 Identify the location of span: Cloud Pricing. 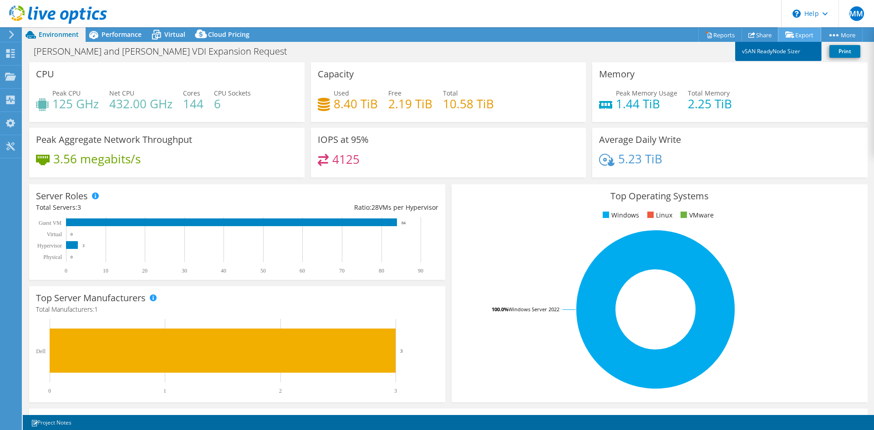
(229, 34).